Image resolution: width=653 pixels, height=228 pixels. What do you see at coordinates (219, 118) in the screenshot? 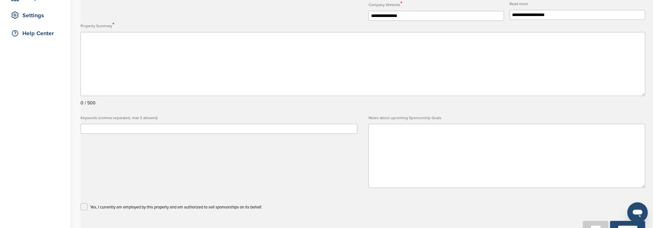
I see `label: Keywords (comma separated, max 3 allowed)` at bounding box center [219, 118].